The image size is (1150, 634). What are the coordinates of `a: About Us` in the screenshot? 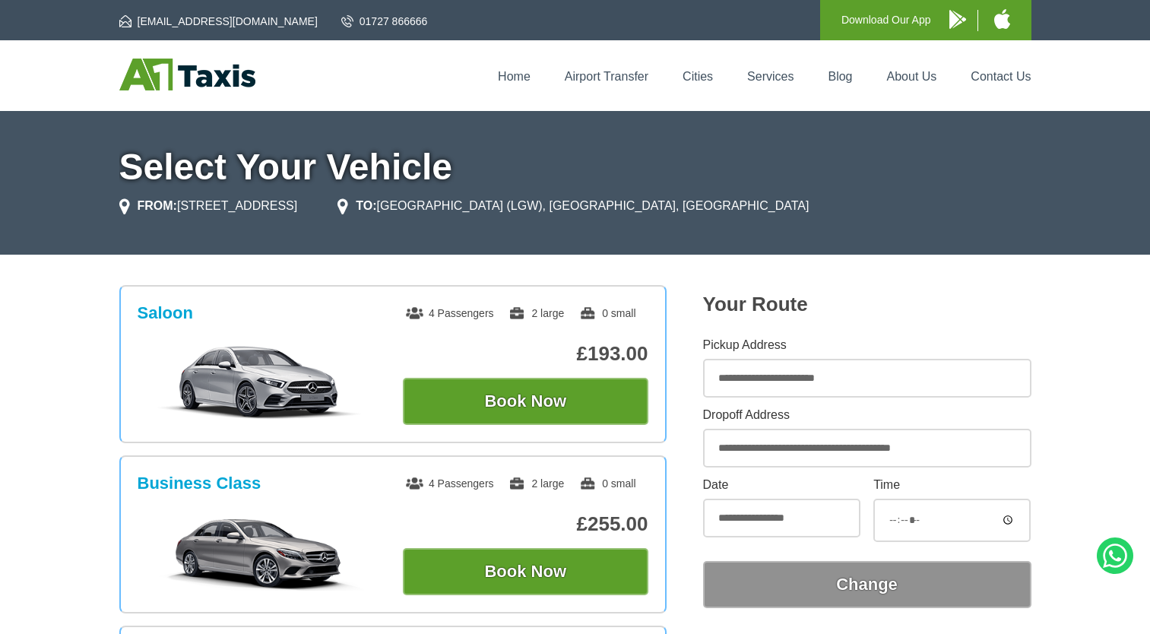 It's located at (912, 76).